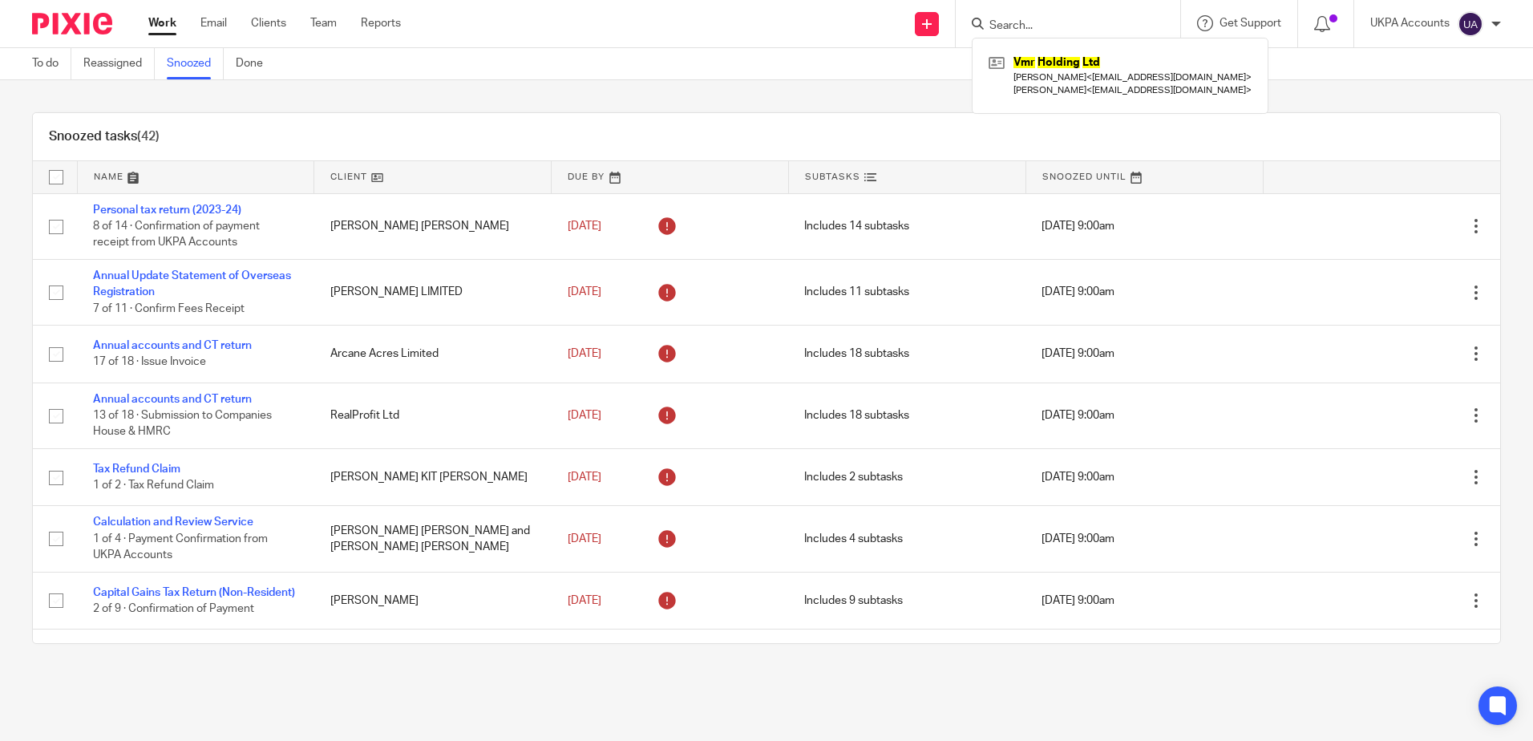  Describe the element at coordinates (168, 309) in the screenshot. I see `span: 7 of 11 · Confirm Fees Receipt` at that location.